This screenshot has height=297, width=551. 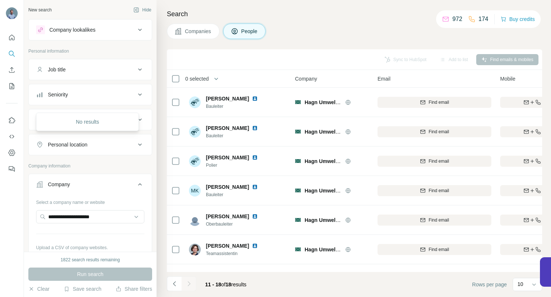 What do you see at coordinates (90, 30) in the screenshot?
I see `button: Company lookalikes` at bounding box center [90, 30].